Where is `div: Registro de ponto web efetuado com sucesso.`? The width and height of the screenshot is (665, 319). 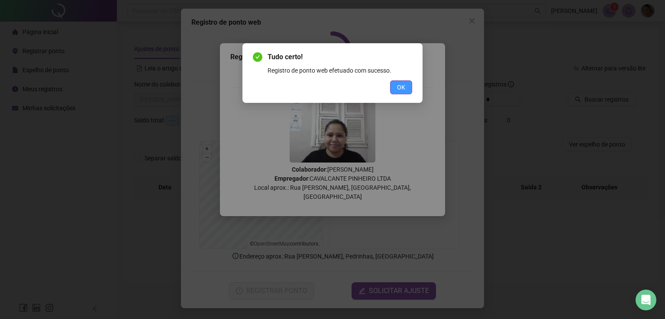
div: Registro de ponto web efetuado com sucesso. is located at coordinates (340, 71).